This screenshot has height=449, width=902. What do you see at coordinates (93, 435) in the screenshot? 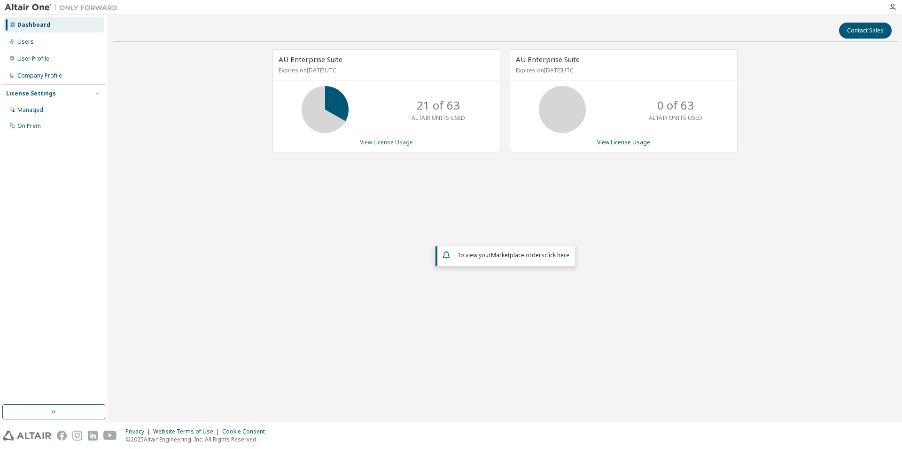
I see `img: linkedin.svg` at bounding box center [93, 435].